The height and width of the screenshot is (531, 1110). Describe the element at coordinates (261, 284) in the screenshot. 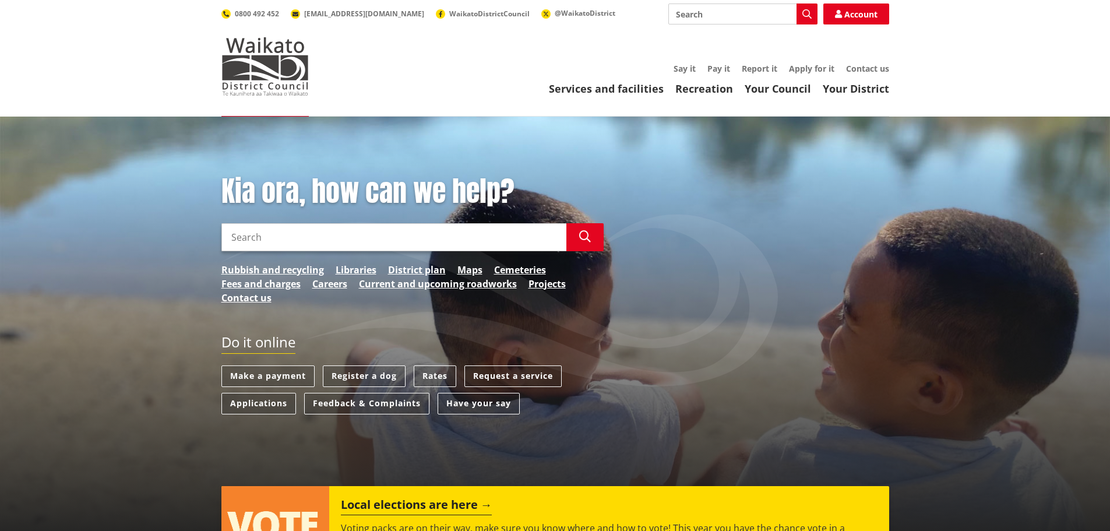

I see `a: Fees and charges` at that location.